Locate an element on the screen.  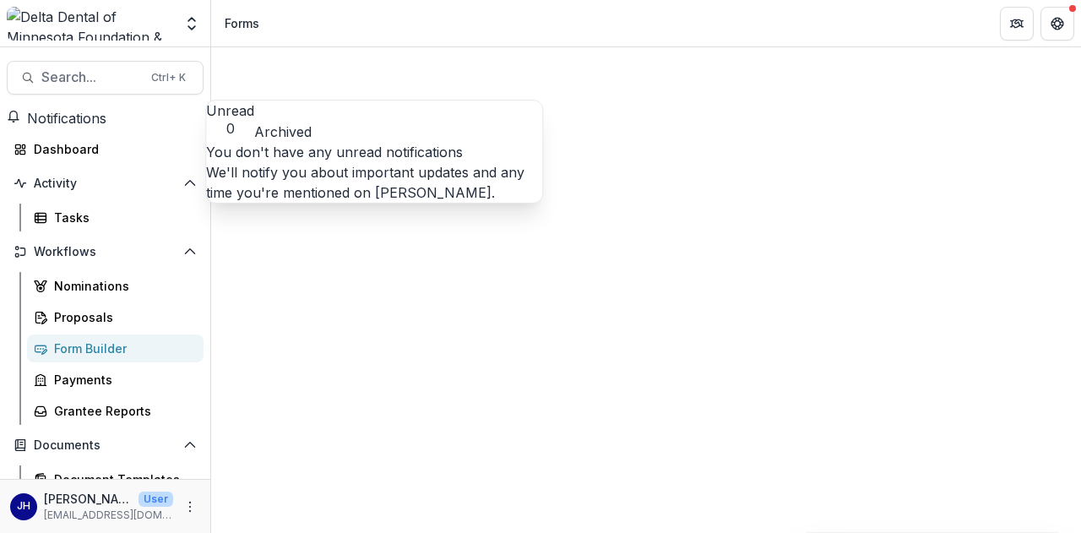
a: Nominations is located at coordinates (115, 285).